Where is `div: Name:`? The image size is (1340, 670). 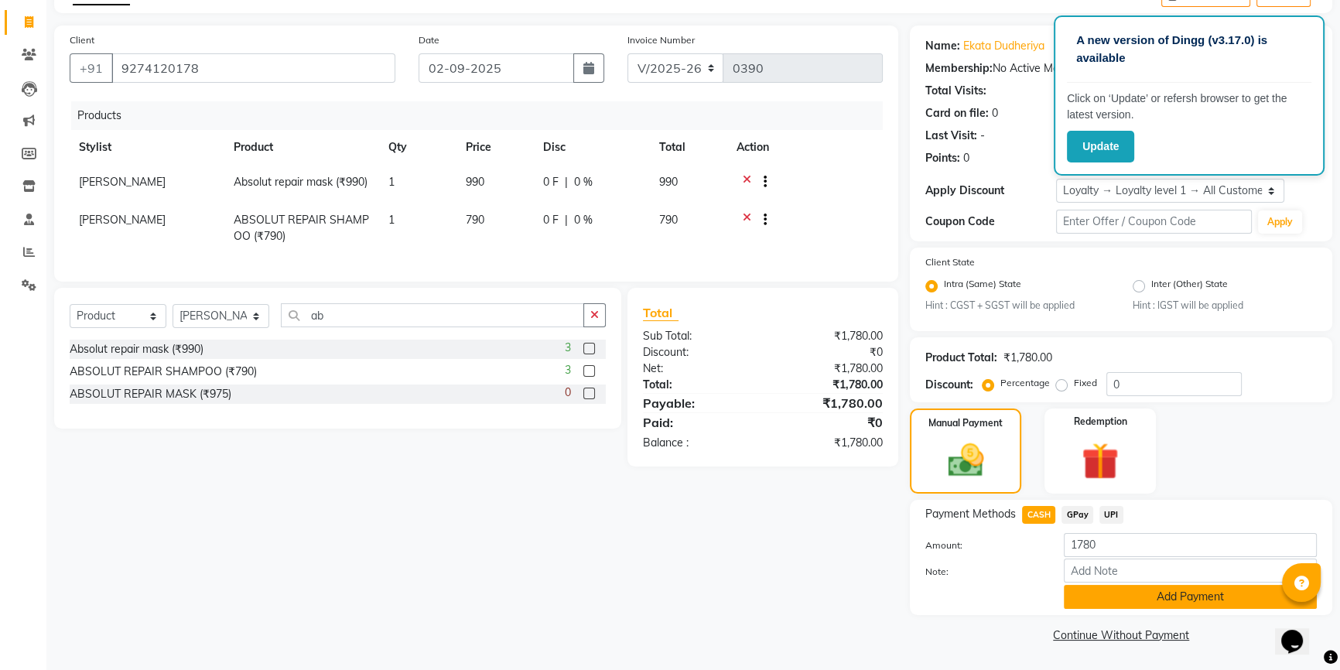 div: Name: is located at coordinates (943, 46).